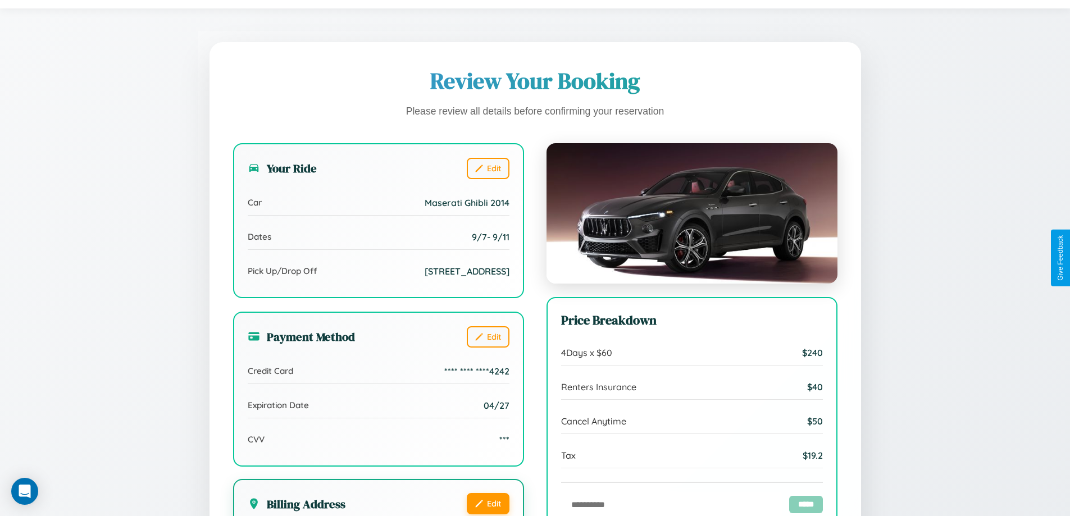  What do you see at coordinates (815, 421) in the screenshot?
I see `span: $ 50` at bounding box center [815, 421].